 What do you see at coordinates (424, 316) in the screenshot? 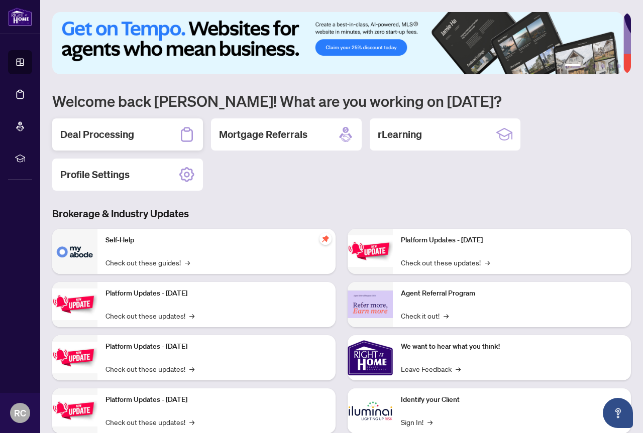
I see `a: Check it out!→` at bounding box center [424, 316].